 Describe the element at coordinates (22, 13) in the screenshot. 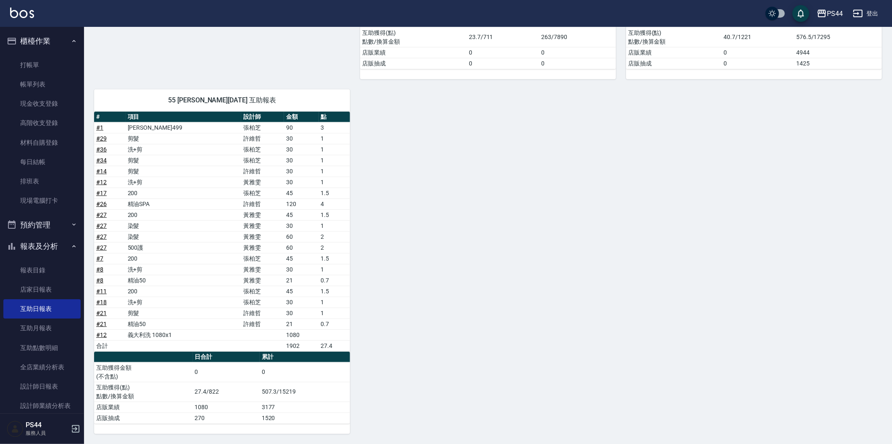

I see `img: Logo` at that location.